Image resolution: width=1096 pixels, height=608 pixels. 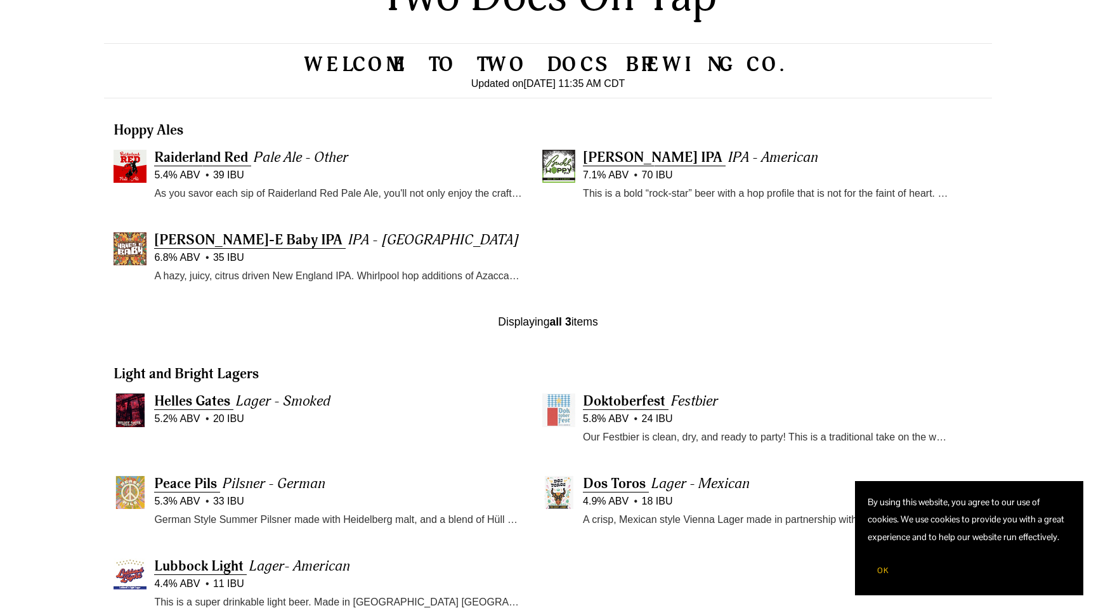 I want to click on span: 4.9% ABV, so click(x=606, y=501).